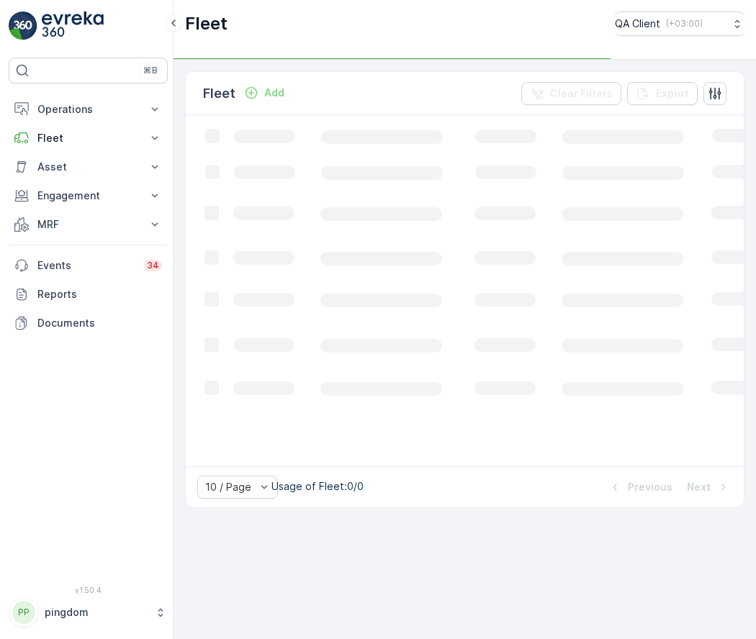  Describe the element at coordinates (637, 24) in the screenshot. I see `p: QA Client` at that location.